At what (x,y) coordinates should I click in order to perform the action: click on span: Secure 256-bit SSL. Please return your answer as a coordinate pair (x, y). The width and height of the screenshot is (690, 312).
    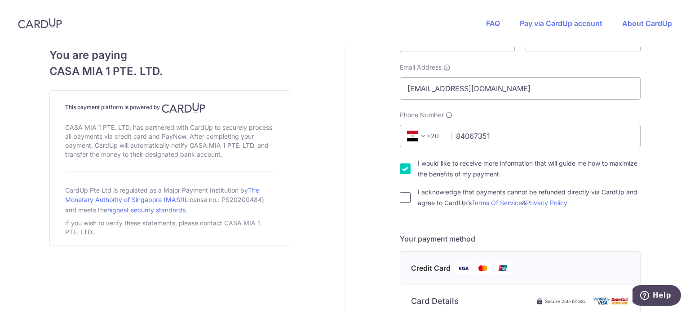
    Looking at the image, I should click on (566, 301).